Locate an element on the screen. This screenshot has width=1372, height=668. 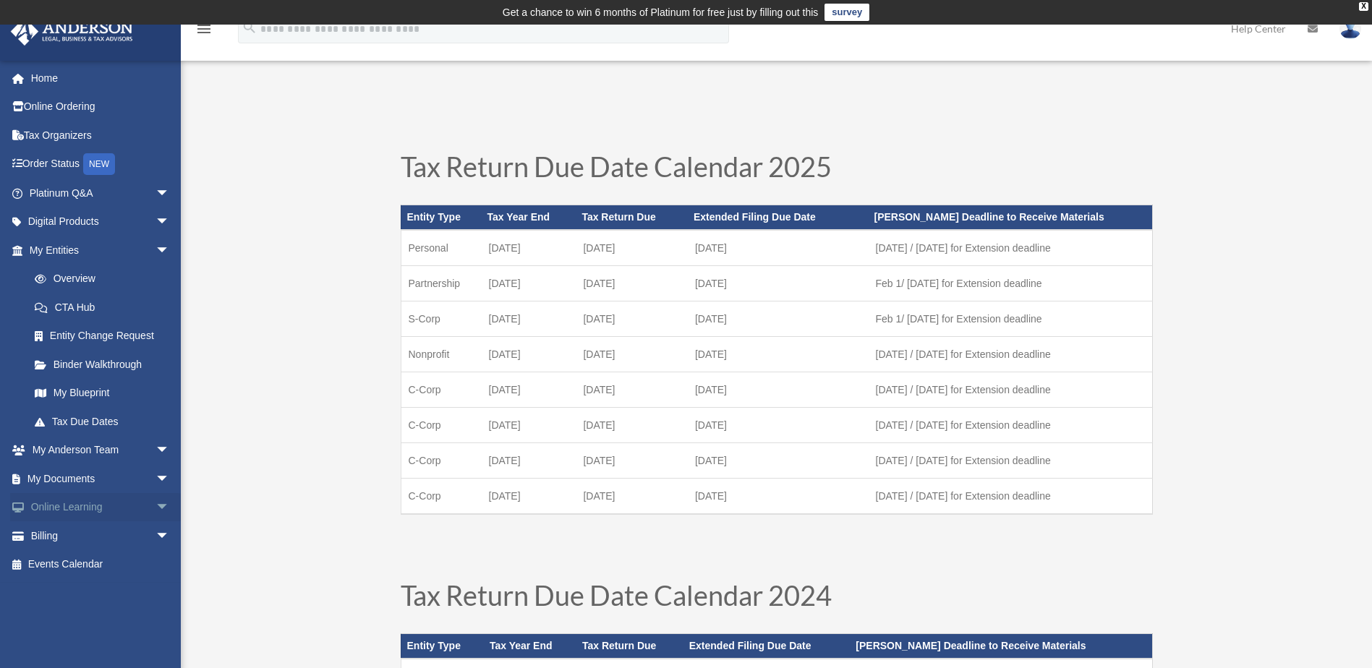
td: S-Corp is located at coordinates (441, 319).